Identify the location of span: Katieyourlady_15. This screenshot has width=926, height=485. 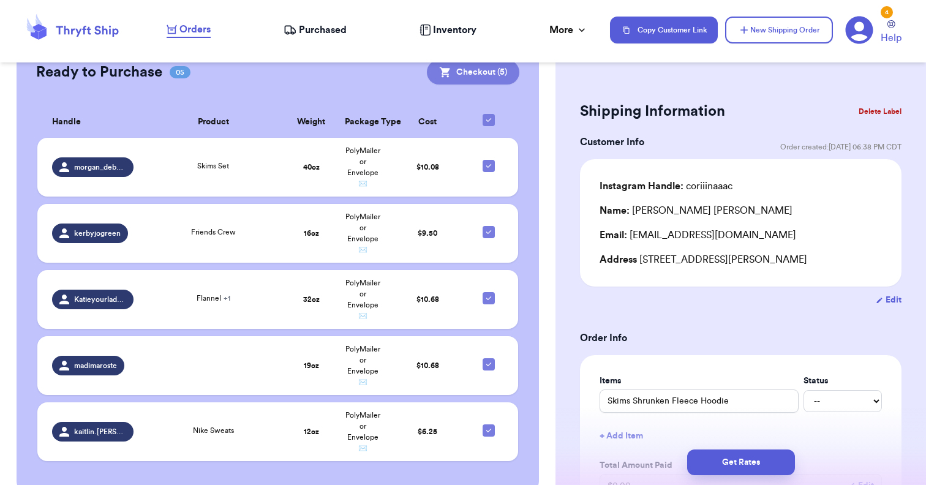
(100, 299).